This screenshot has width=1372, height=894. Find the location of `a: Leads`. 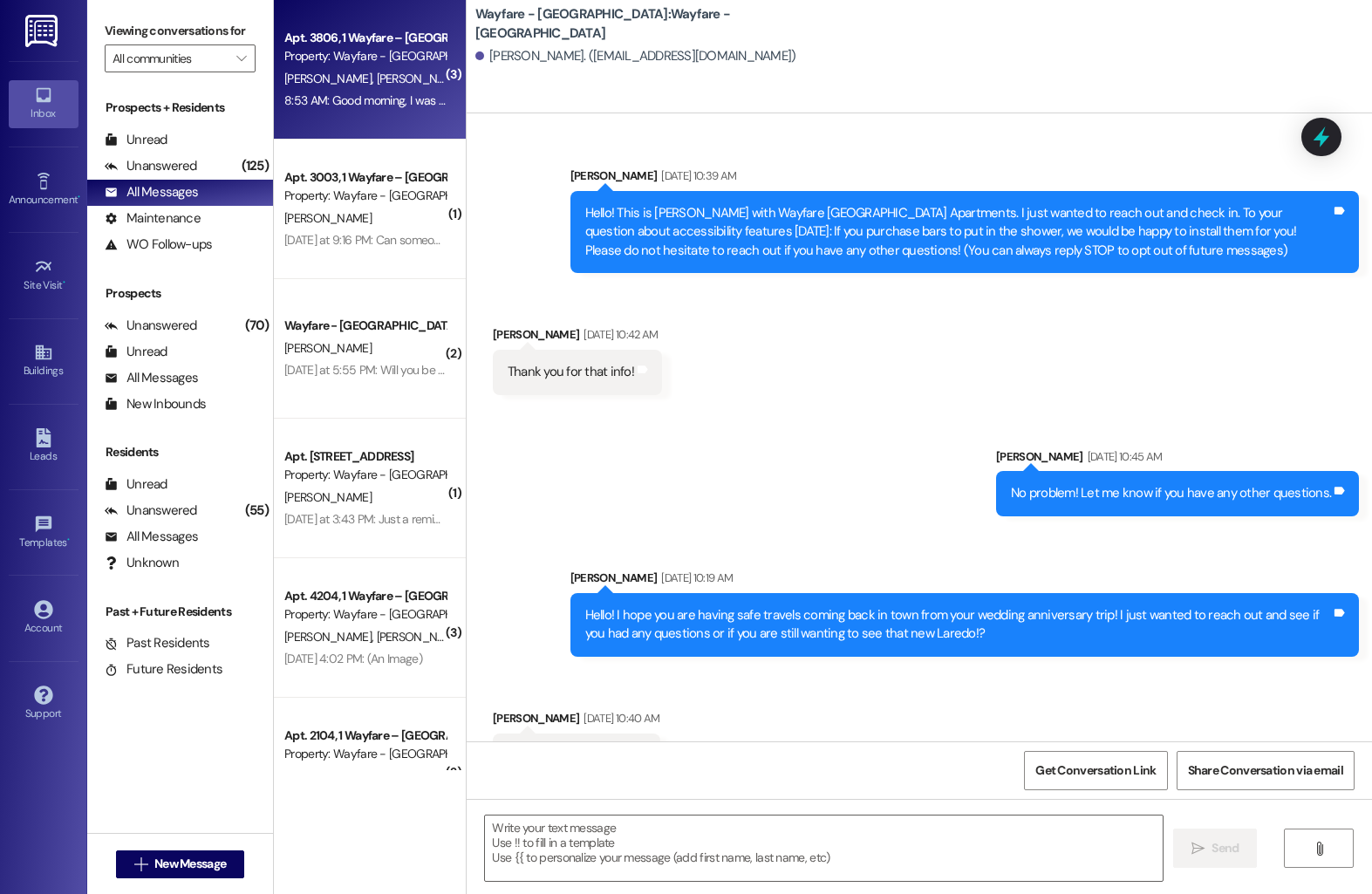

a: Leads is located at coordinates (43, 447).